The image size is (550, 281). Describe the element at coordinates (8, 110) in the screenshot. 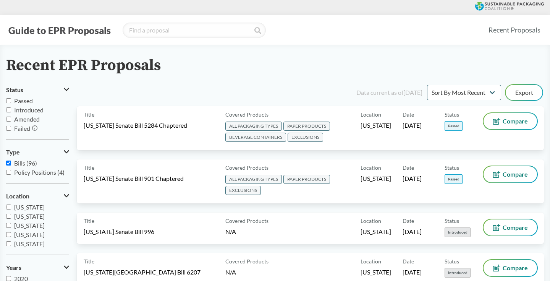

I see `input: Introduced` at that location.